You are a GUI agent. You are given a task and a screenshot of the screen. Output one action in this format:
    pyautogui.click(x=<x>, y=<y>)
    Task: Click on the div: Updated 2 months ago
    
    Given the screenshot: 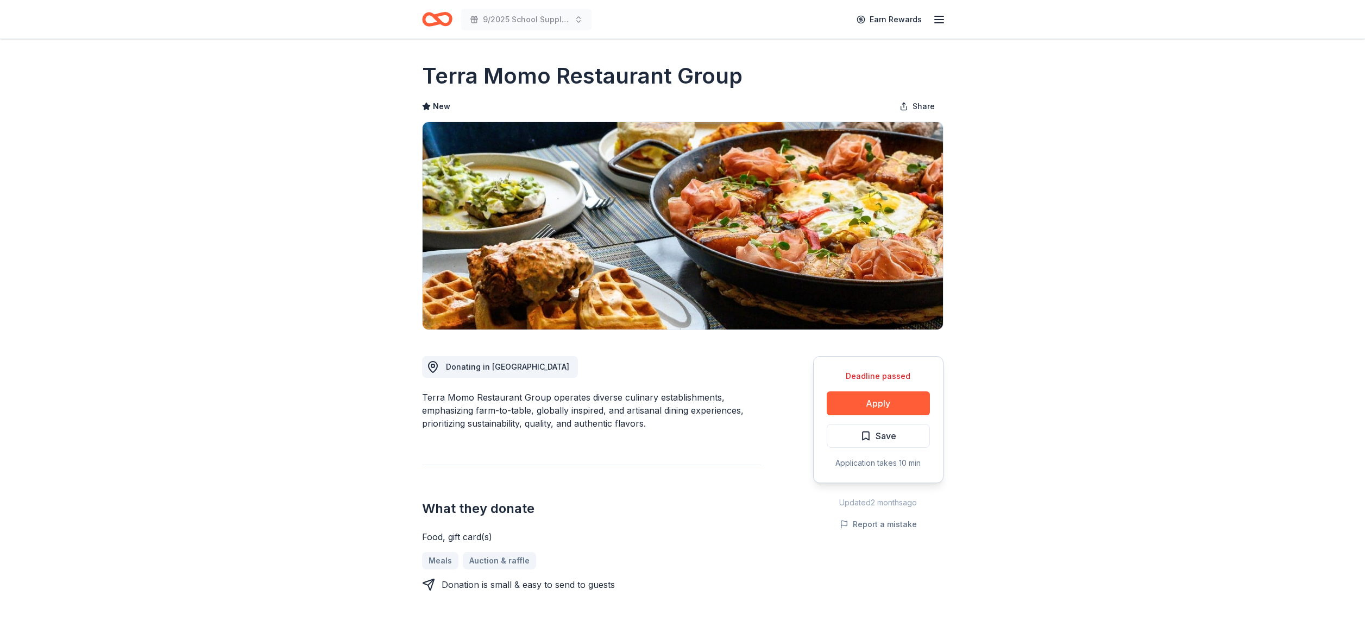 What is the action you would take?
    pyautogui.click(x=878, y=503)
    